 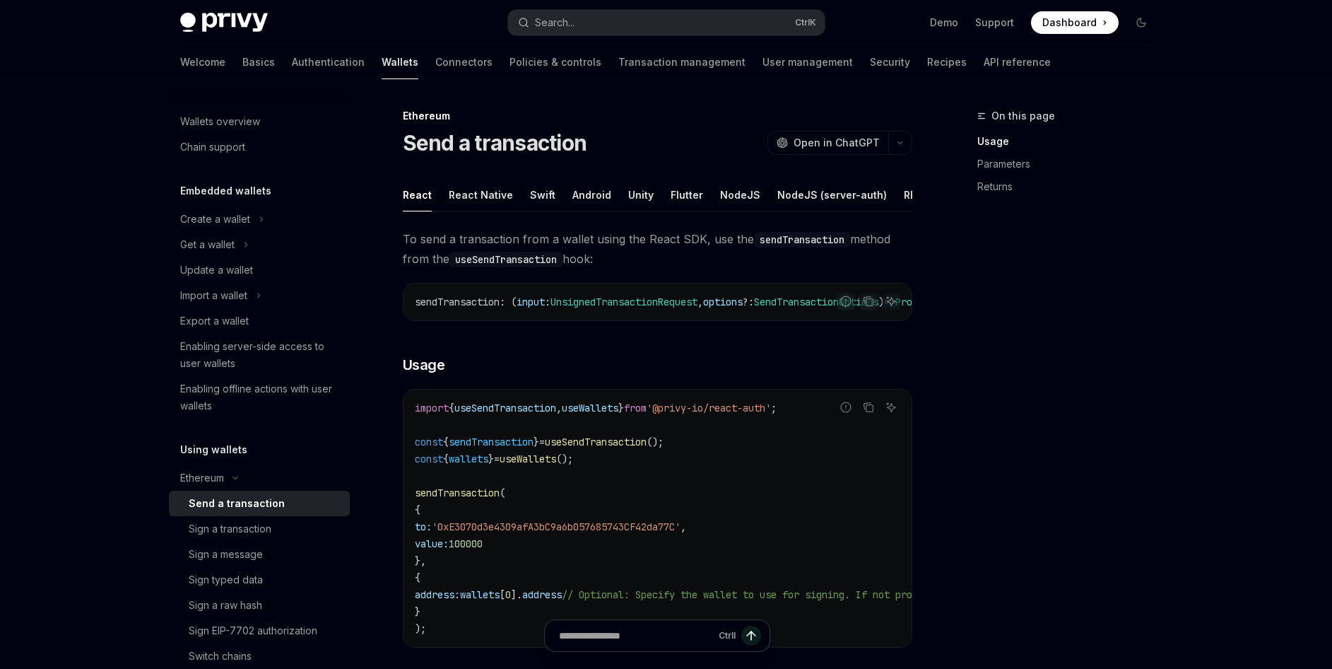 I want to click on a: Wallets overview, so click(x=259, y=122).